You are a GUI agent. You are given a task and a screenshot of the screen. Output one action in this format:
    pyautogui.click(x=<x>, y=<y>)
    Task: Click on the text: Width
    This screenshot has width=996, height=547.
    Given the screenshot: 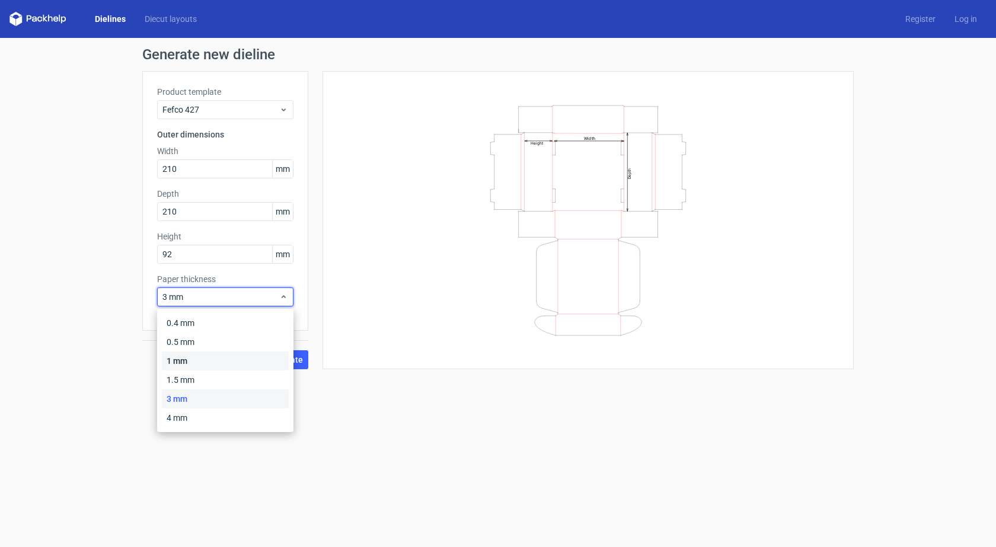 What is the action you would take?
    pyautogui.click(x=589, y=138)
    